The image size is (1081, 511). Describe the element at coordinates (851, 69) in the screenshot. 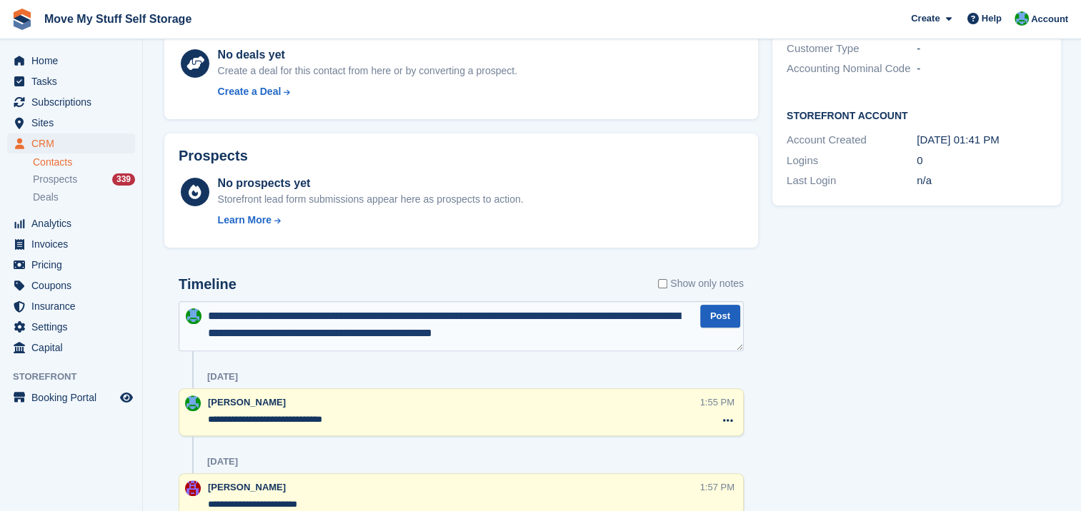

I see `div: Accounting Nominal Code` at that location.